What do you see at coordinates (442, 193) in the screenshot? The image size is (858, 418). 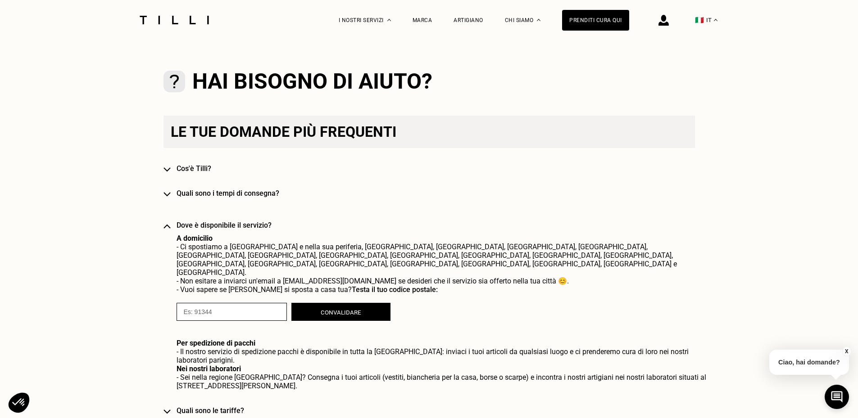 I see `h4: Quali sono i tempi di consegna?` at bounding box center [442, 193].